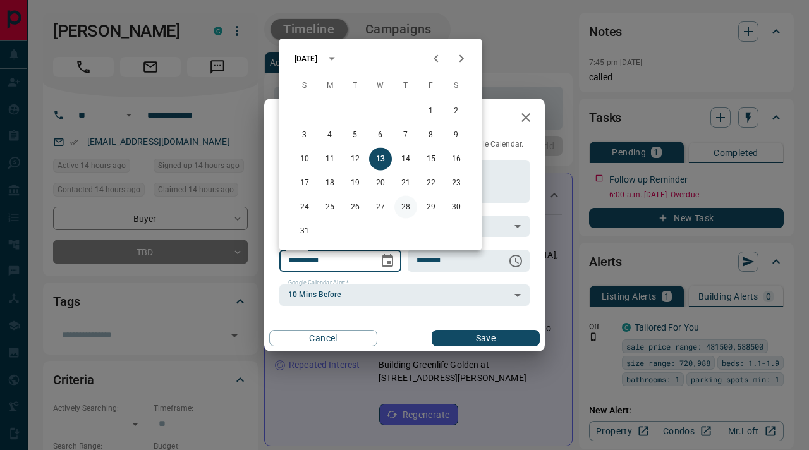  What do you see at coordinates (323, 338) in the screenshot?
I see `button: Cancel` at bounding box center [323, 338].